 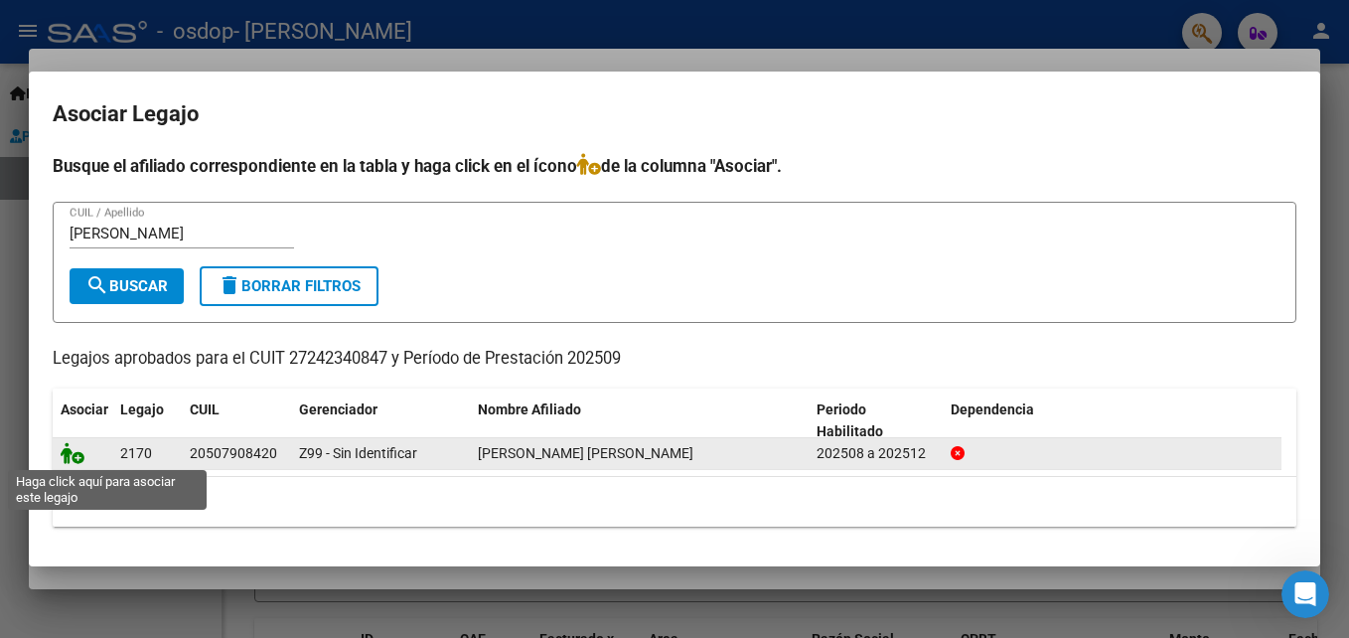 What do you see at coordinates (1111, 421) in the screenshot?
I see `datatable-header-cell: Dependencia` at bounding box center [1111, 421].